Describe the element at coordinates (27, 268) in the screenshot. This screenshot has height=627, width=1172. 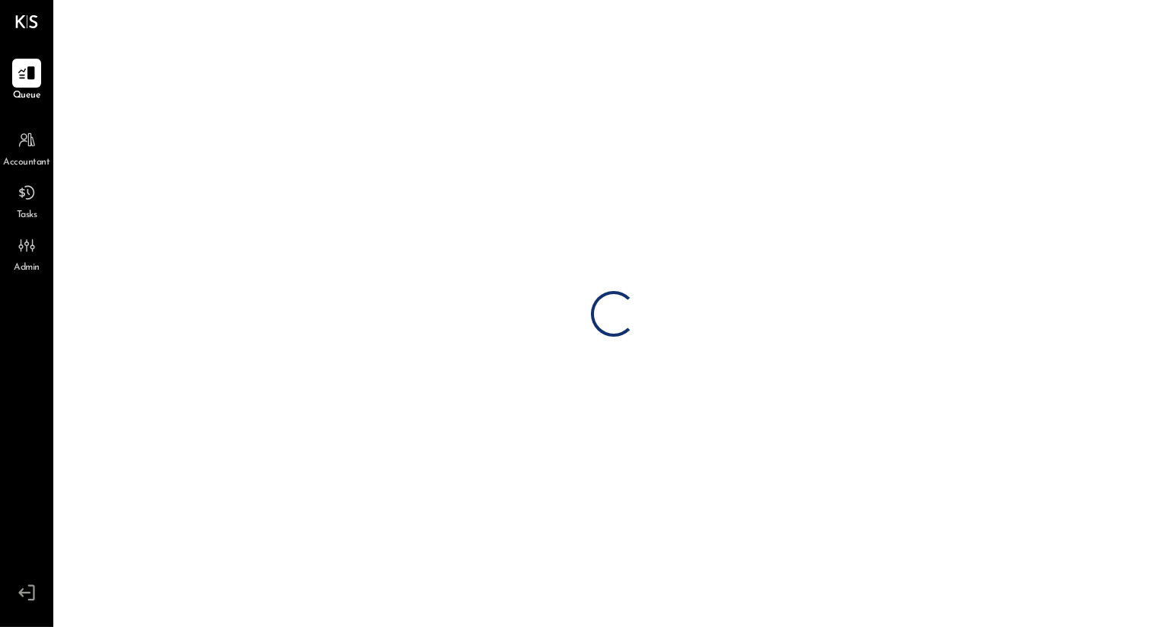
I see `span: Admin` at that location.